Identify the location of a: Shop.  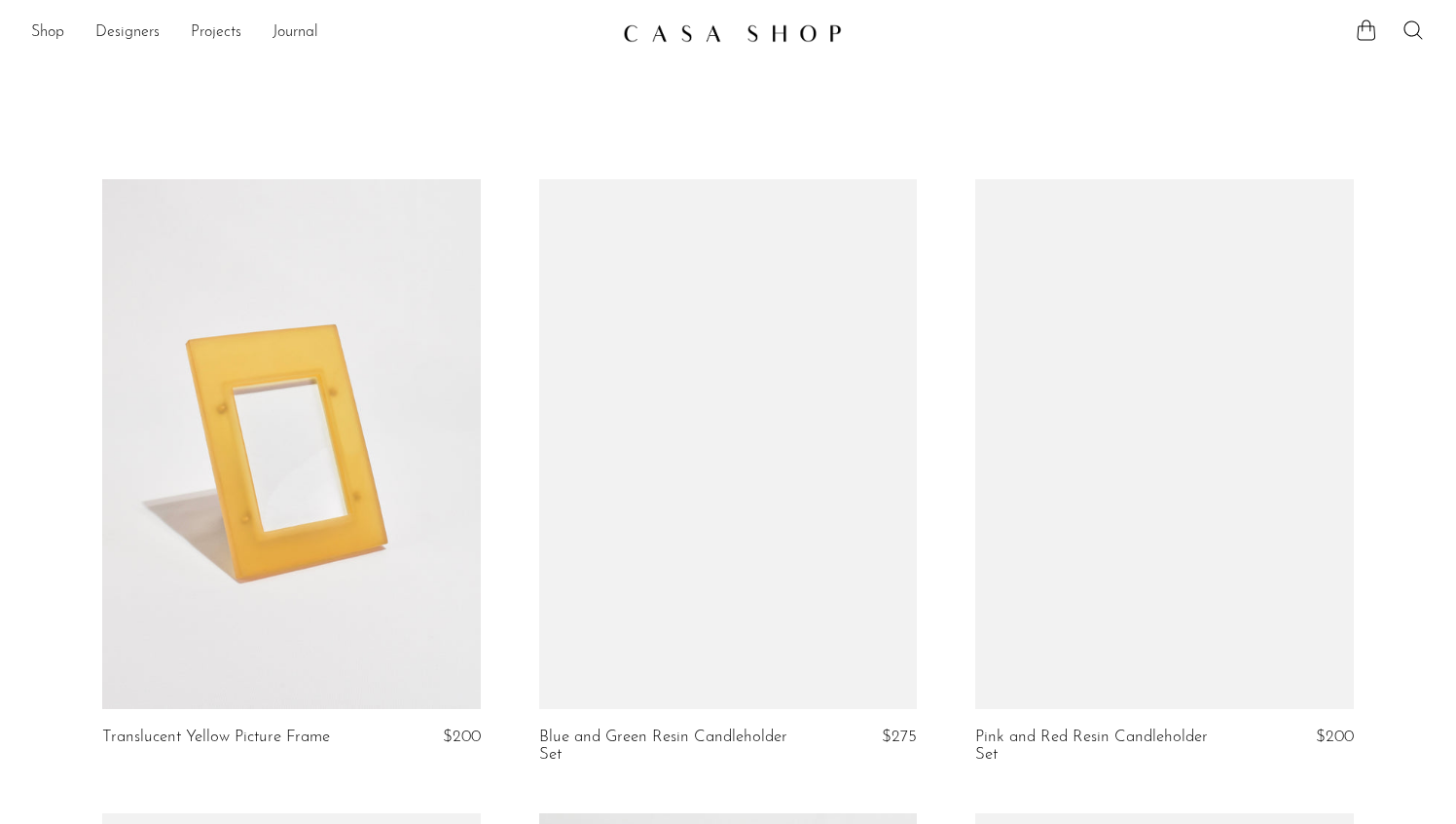
(48, 33).